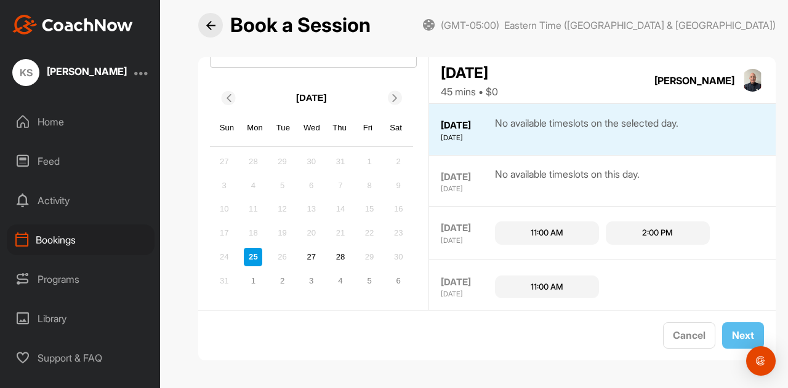  I want to click on div: Not available Monday, August 18th, 2025, so click(253, 233).